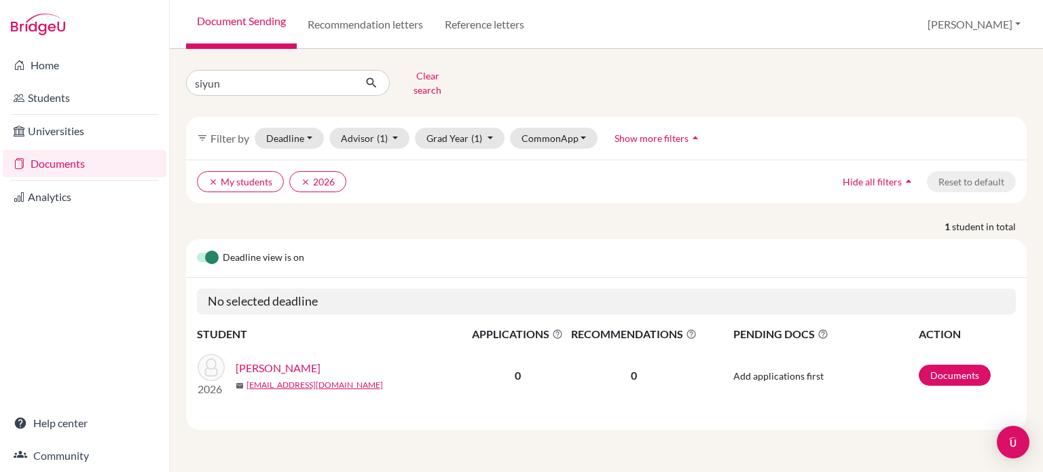 Image resolution: width=1043 pixels, height=472 pixels. What do you see at coordinates (318, 181) in the screenshot?
I see `button: clear2026` at bounding box center [318, 181].